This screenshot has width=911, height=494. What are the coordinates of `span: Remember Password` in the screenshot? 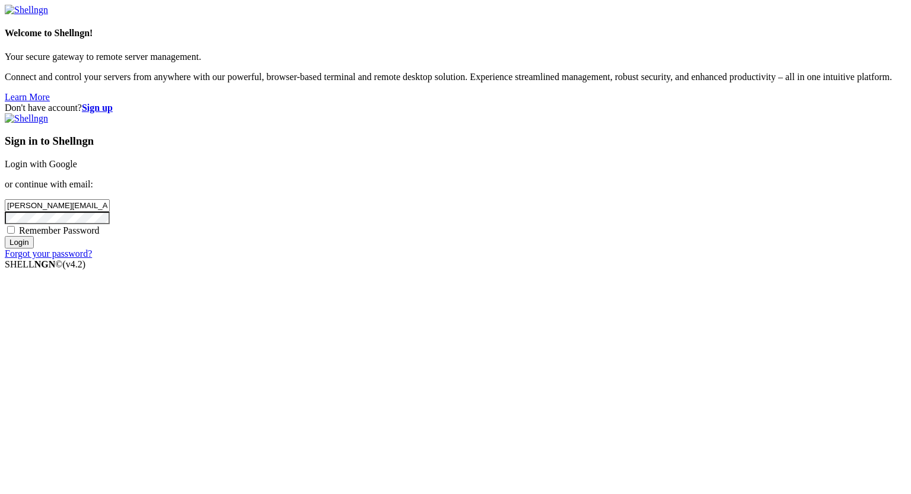 It's located at (59, 230).